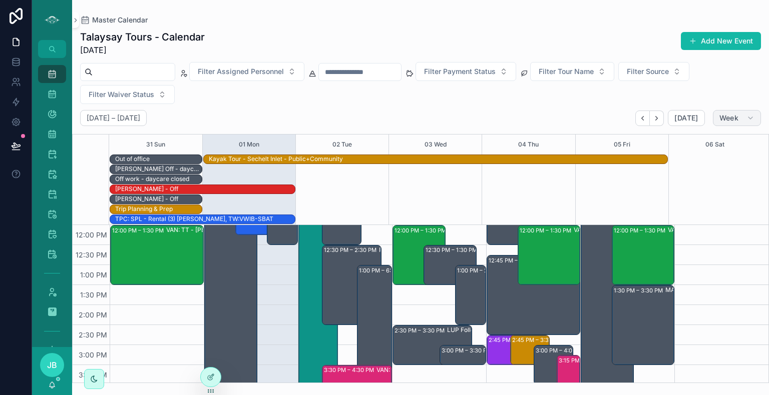 The image size is (769, 395). I want to click on div: TPC: SPL - Rental (3) Elea Hardy-Charbonnier, TW:VWIB-SBAT, so click(194, 219).